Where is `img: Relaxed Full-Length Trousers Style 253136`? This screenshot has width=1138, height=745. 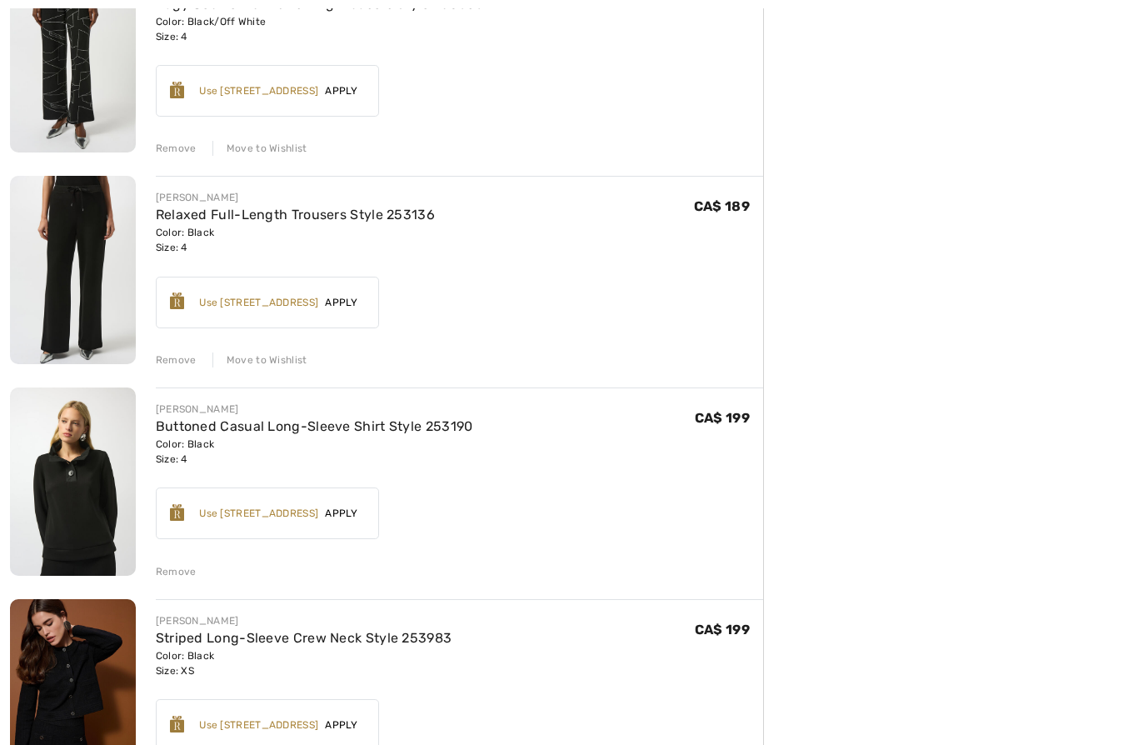
img: Relaxed Full-Length Trousers Style 253136 is located at coordinates (73, 270).